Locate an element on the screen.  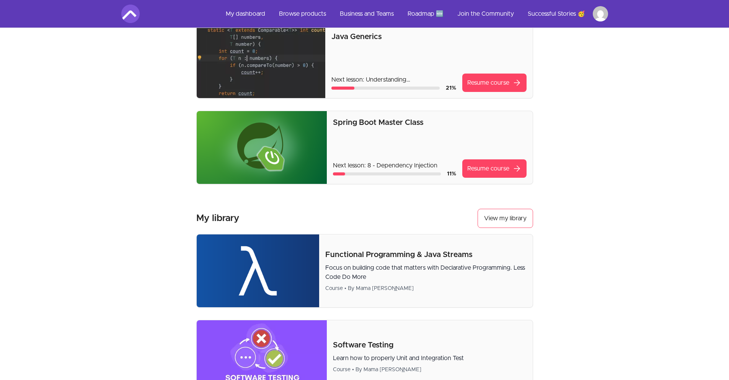
a: Business and Teams is located at coordinates (367, 14).